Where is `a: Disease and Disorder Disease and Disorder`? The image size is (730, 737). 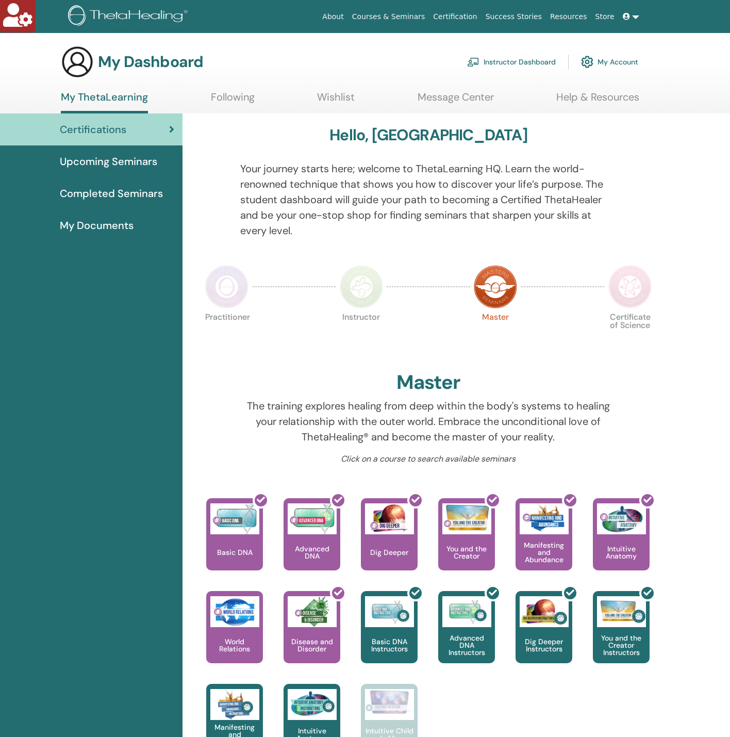 a: Disease and Disorder Disease and Disorder is located at coordinates (312, 638).